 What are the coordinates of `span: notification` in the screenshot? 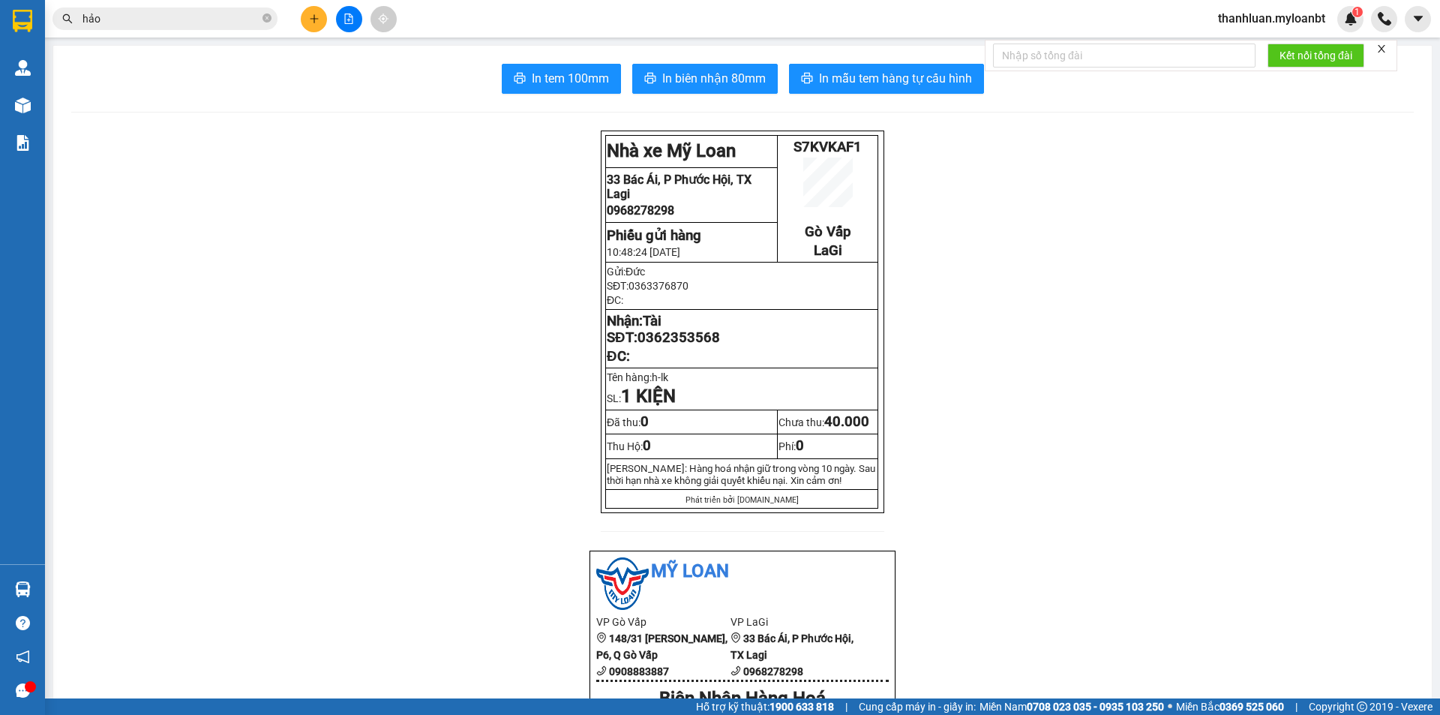 It's located at (23, 656).